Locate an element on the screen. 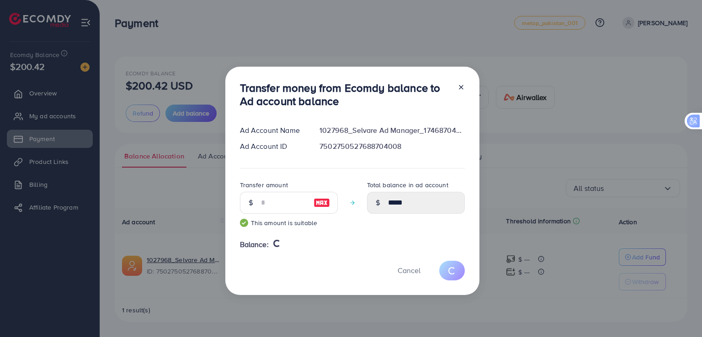 This screenshot has width=702, height=337. button: Cancel is located at coordinates (409, 271).